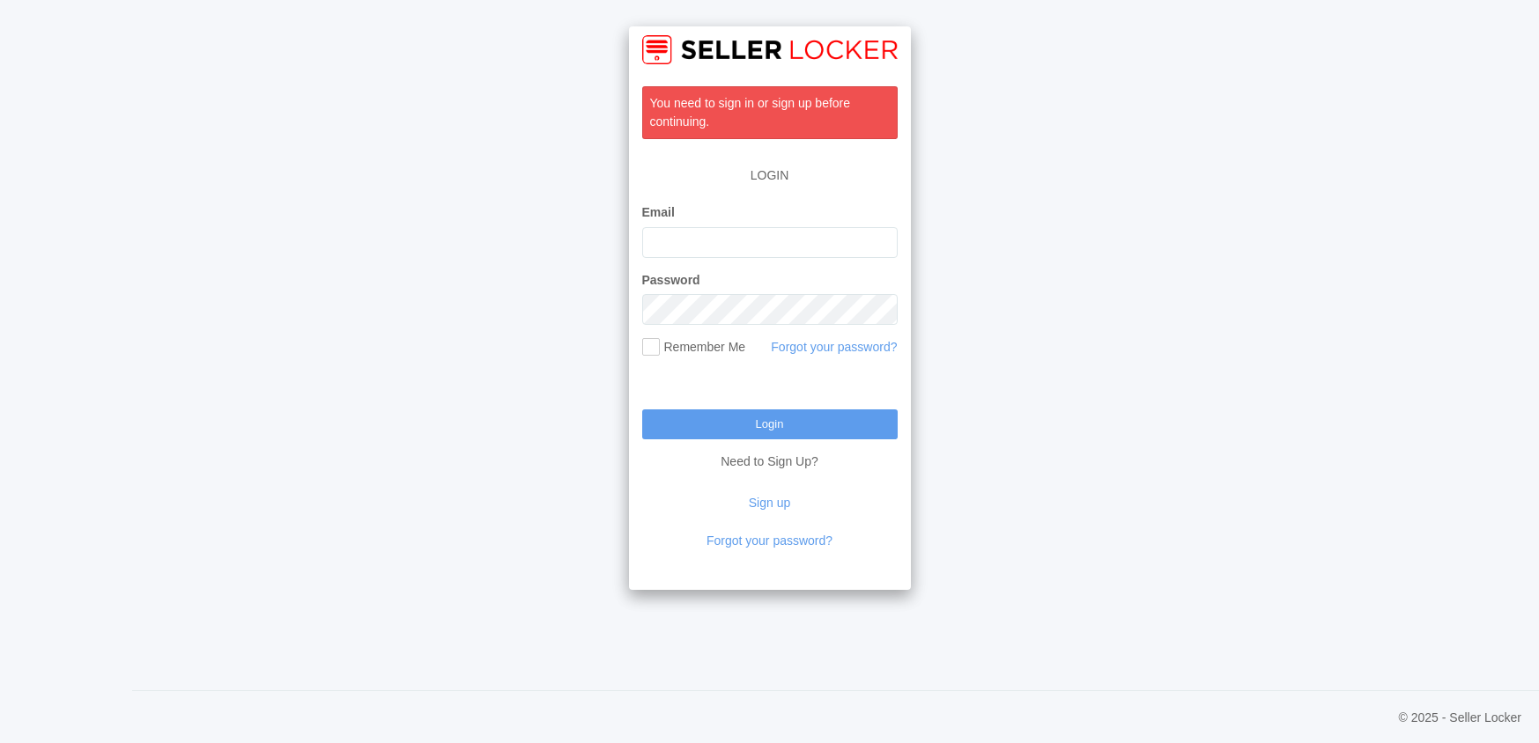 The image size is (1539, 743). Describe the element at coordinates (671, 280) in the screenshot. I see `label: Password` at that location.